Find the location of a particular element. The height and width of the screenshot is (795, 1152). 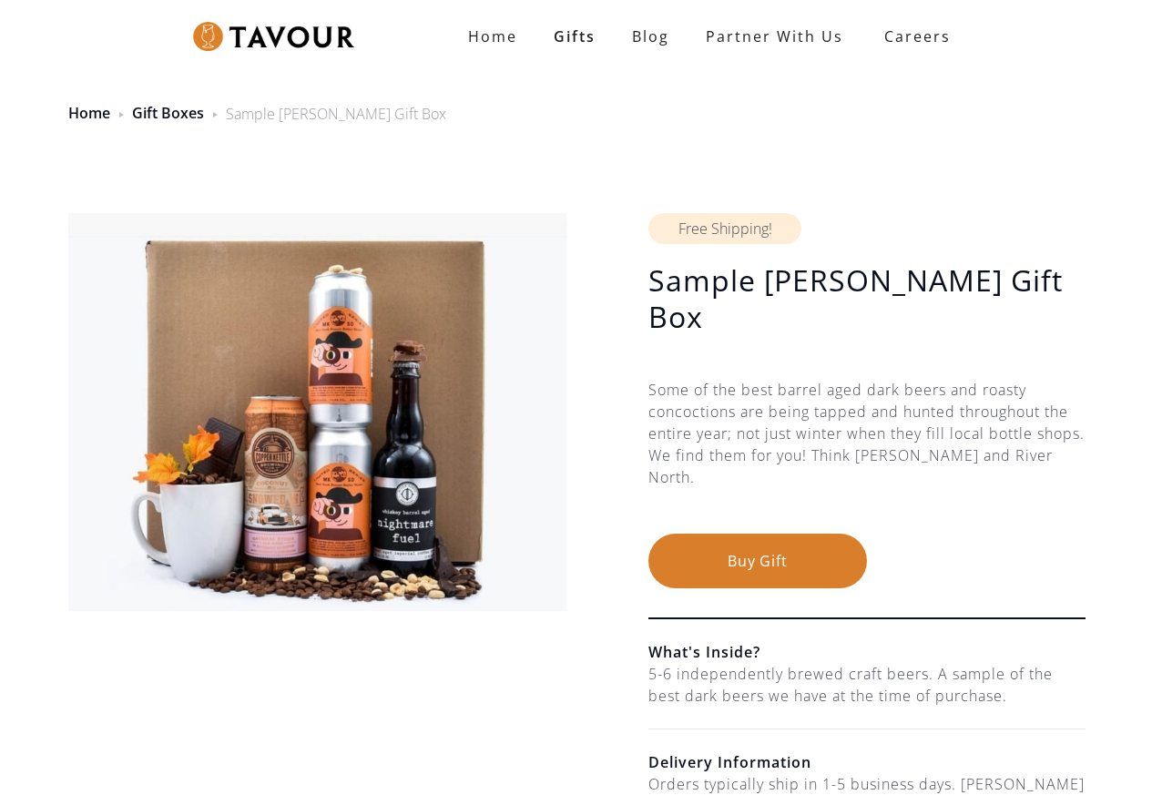

a: partner with us is located at coordinates (774, 36).